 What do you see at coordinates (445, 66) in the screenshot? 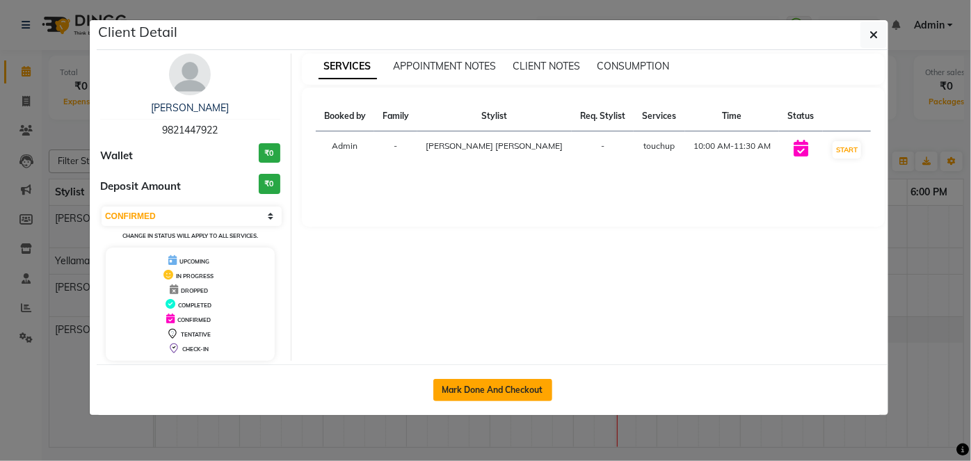
I see `span: APPOINTMENT NOTES` at bounding box center [445, 66].